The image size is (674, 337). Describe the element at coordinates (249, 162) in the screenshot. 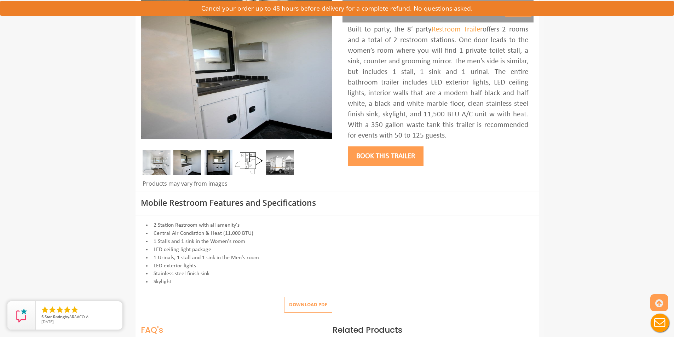

I see `img: Floor Plan of 2 station Mini restroom with sink and toilet` at that location.